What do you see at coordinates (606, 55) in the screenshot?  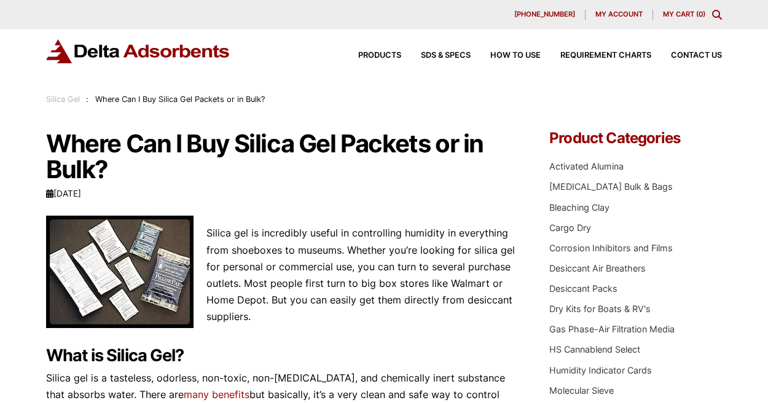 I see `span: Requirement Charts` at bounding box center [606, 55].